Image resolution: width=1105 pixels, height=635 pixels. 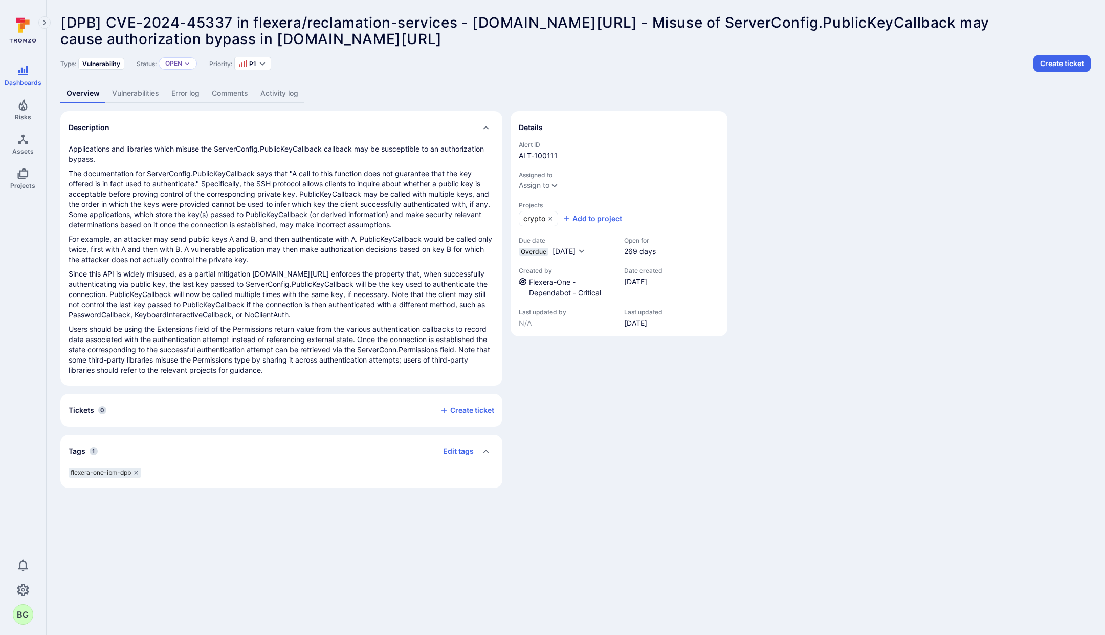 What do you see at coordinates (173, 63) in the screenshot?
I see `button: Open` at bounding box center [173, 63].